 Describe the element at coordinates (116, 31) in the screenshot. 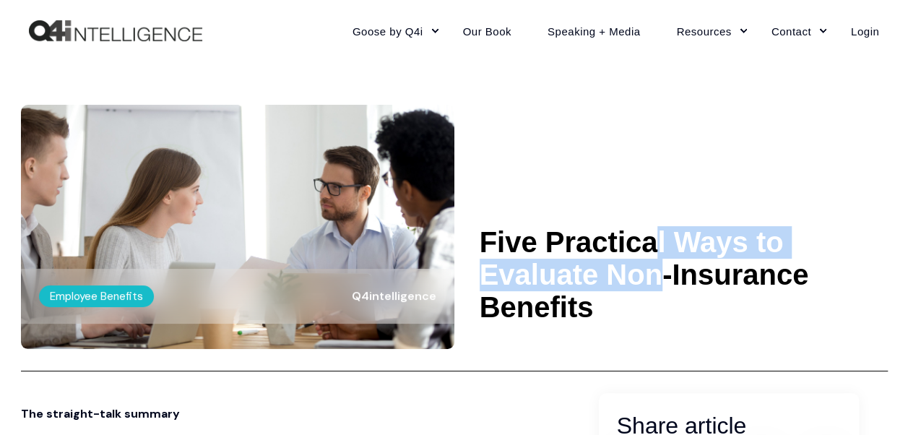

I see `a: Back to Home` at that location.